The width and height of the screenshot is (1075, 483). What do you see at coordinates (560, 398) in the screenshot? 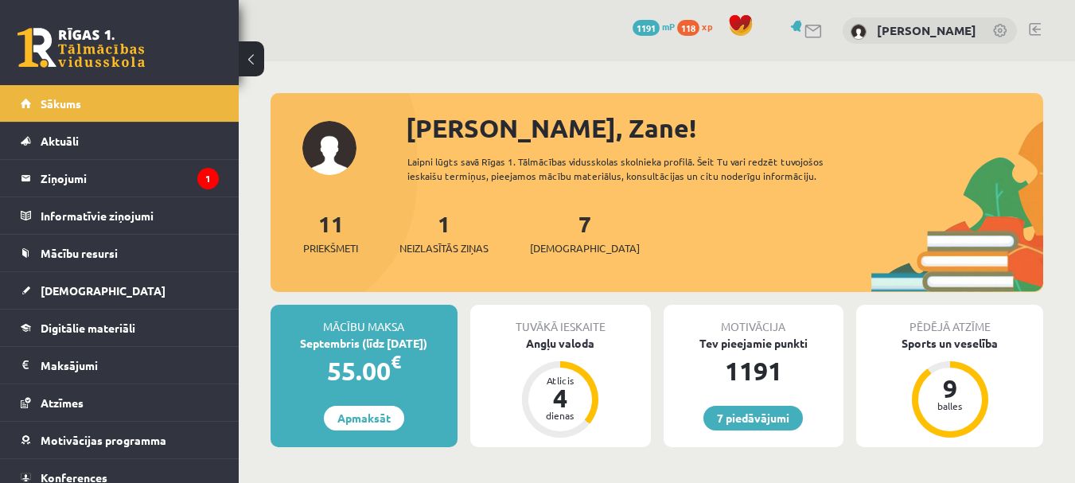
I see `div: 4` at bounding box center [560, 398].